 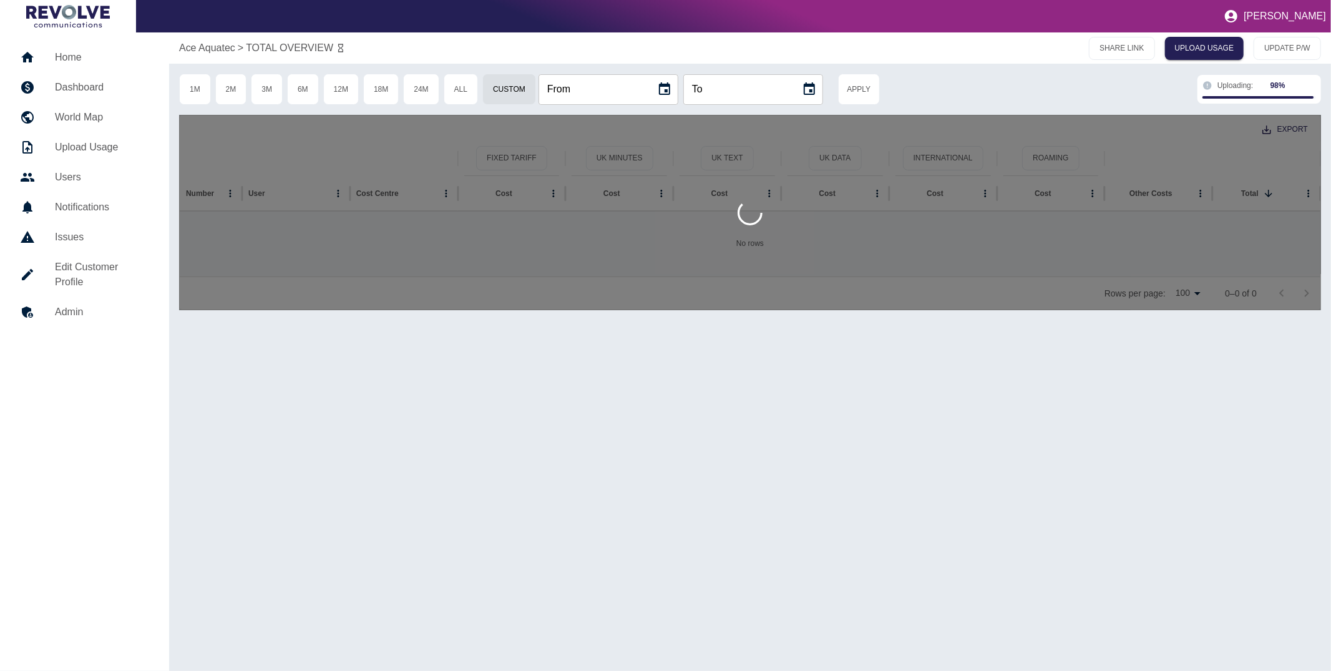 What do you see at coordinates (207, 48) in the screenshot?
I see `a: Ace Aquatec` at bounding box center [207, 48].